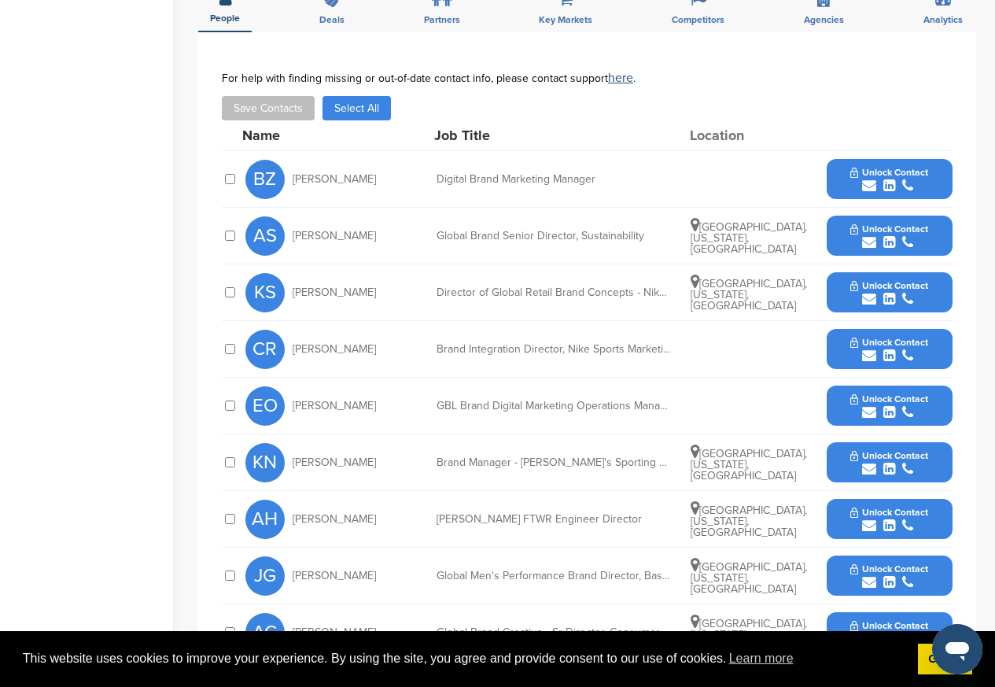 The image size is (995, 687). I want to click on span: AC, so click(265, 633).